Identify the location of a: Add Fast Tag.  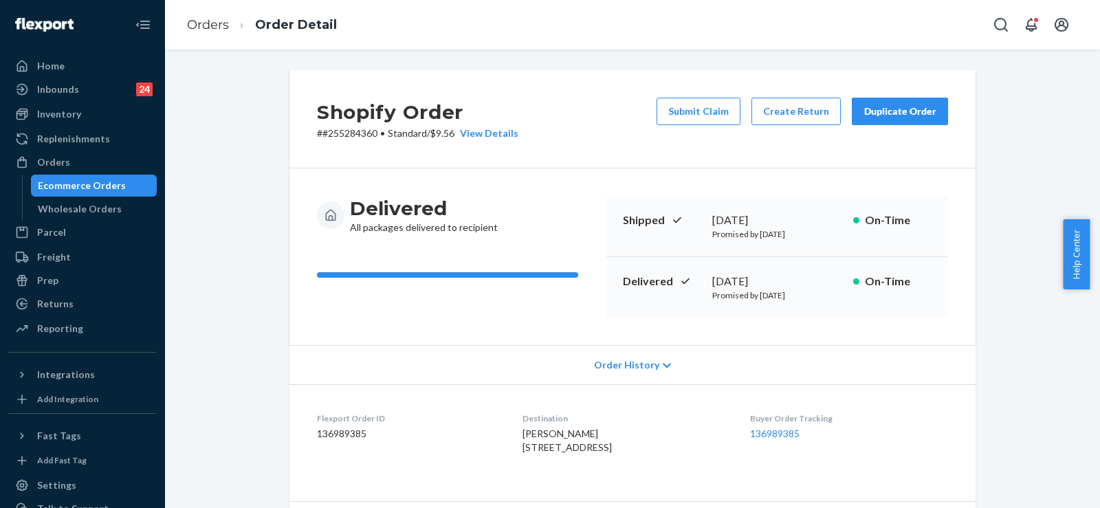
(82, 461).